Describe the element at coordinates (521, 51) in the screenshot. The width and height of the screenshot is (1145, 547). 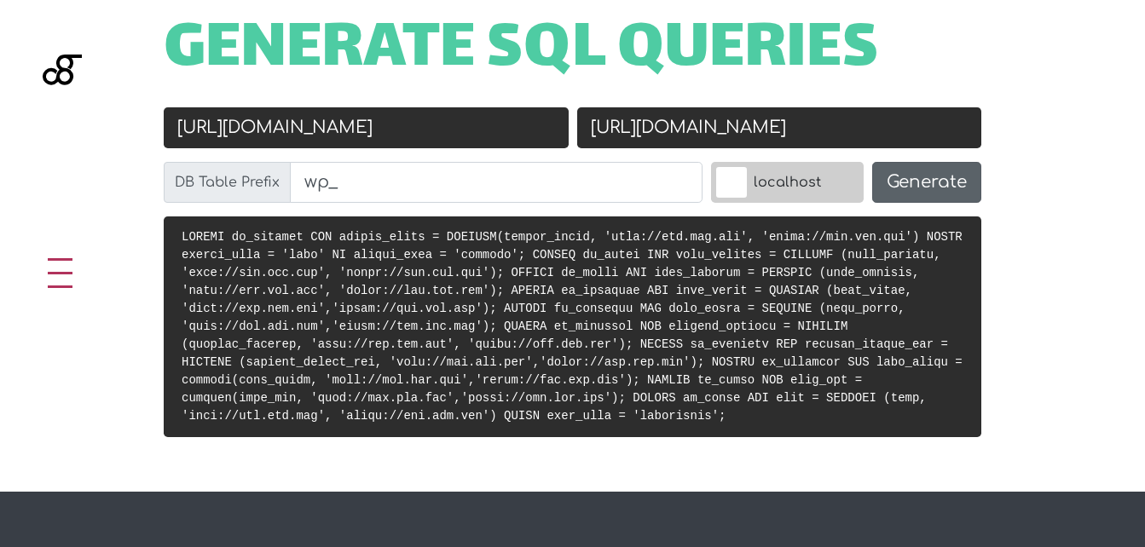
I see `span: Generate SQL Queries` at that location.